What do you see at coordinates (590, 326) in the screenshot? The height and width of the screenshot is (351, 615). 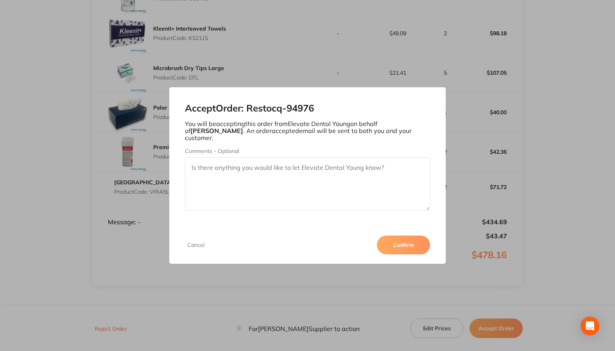 I see `div: Open Intercom Messenger` at bounding box center [590, 326].